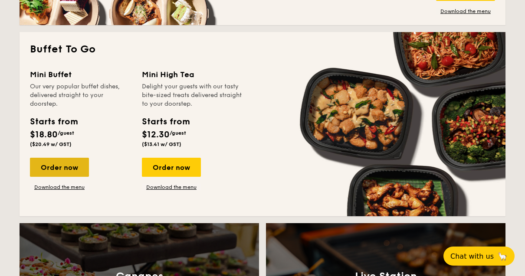 This screenshot has height=276, width=525. Describe the element at coordinates (193, 95) in the screenshot. I see `div: Delight your guests with our tasty bite-sized treats delivered straight to your doorstep.` at that location.